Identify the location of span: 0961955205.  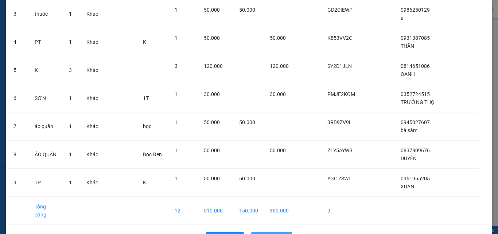
(415, 178).